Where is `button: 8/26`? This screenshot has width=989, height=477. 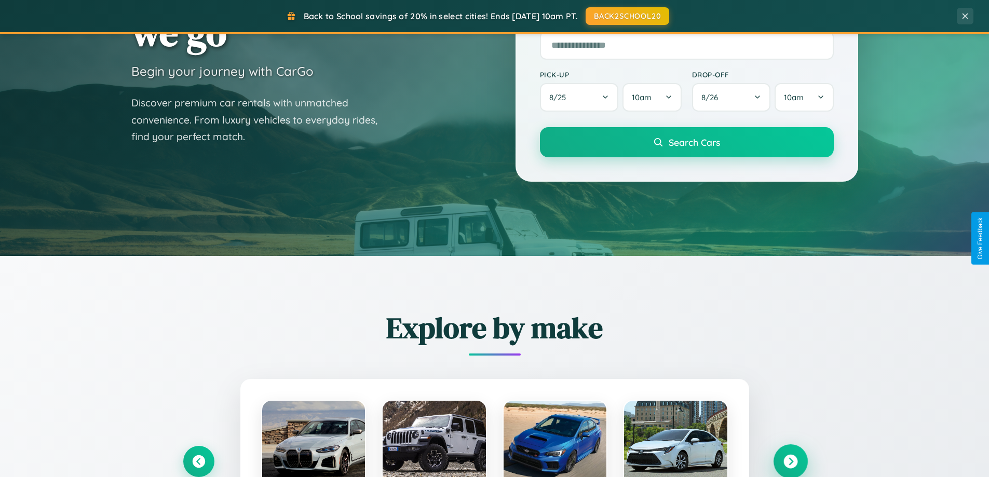 button: 8/26 is located at coordinates (731, 97).